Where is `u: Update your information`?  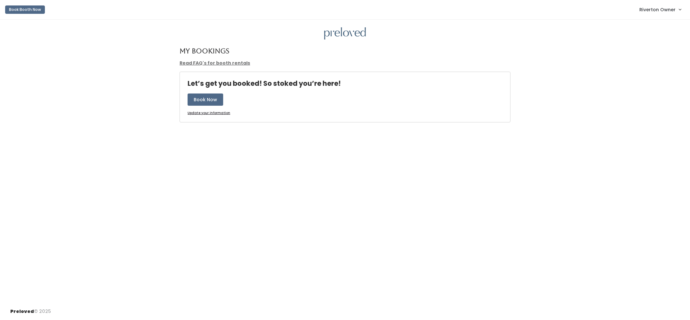 u: Update your information is located at coordinates (209, 113).